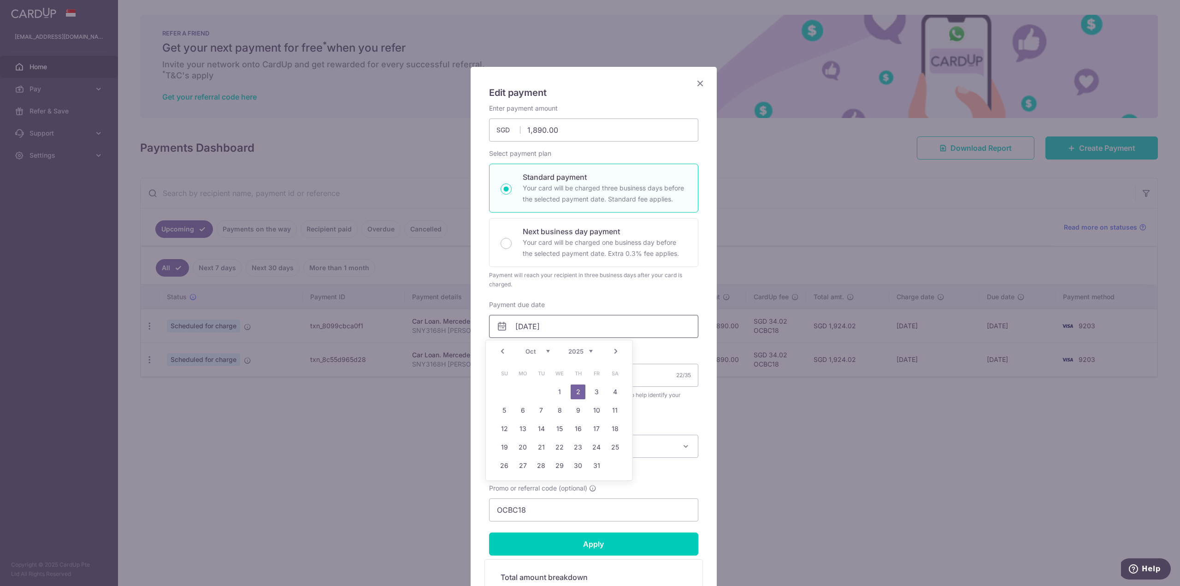 Image resolution: width=1180 pixels, height=586 pixels. Describe the element at coordinates (605, 231) in the screenshot. I see `p: Next business day payment` at that location.